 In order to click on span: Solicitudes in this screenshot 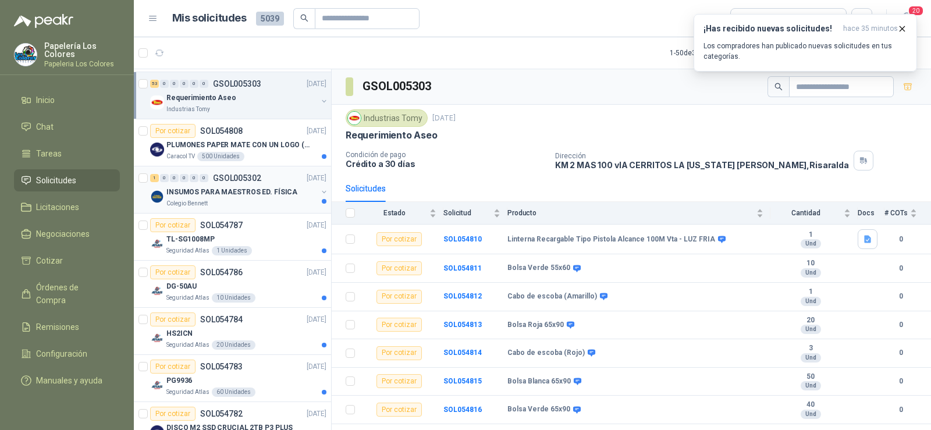, I will do `click(56, 180)`.